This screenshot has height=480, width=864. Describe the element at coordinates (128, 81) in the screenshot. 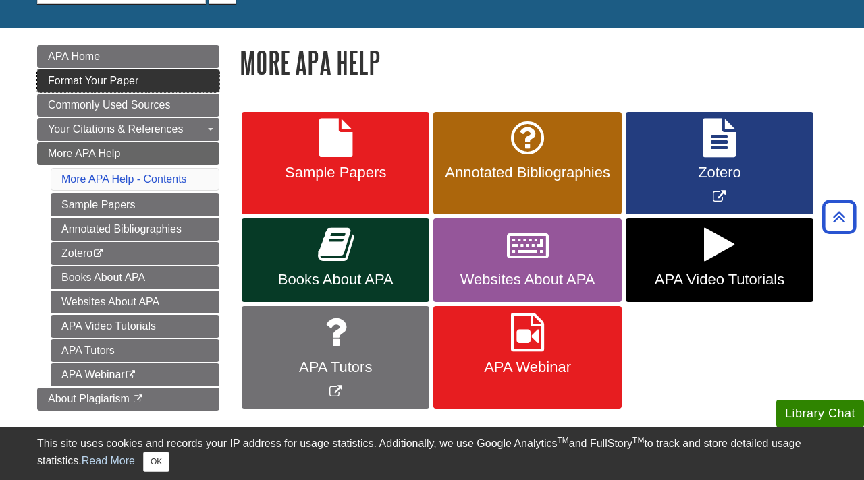

I see `a: Format Your Paper` at that location.